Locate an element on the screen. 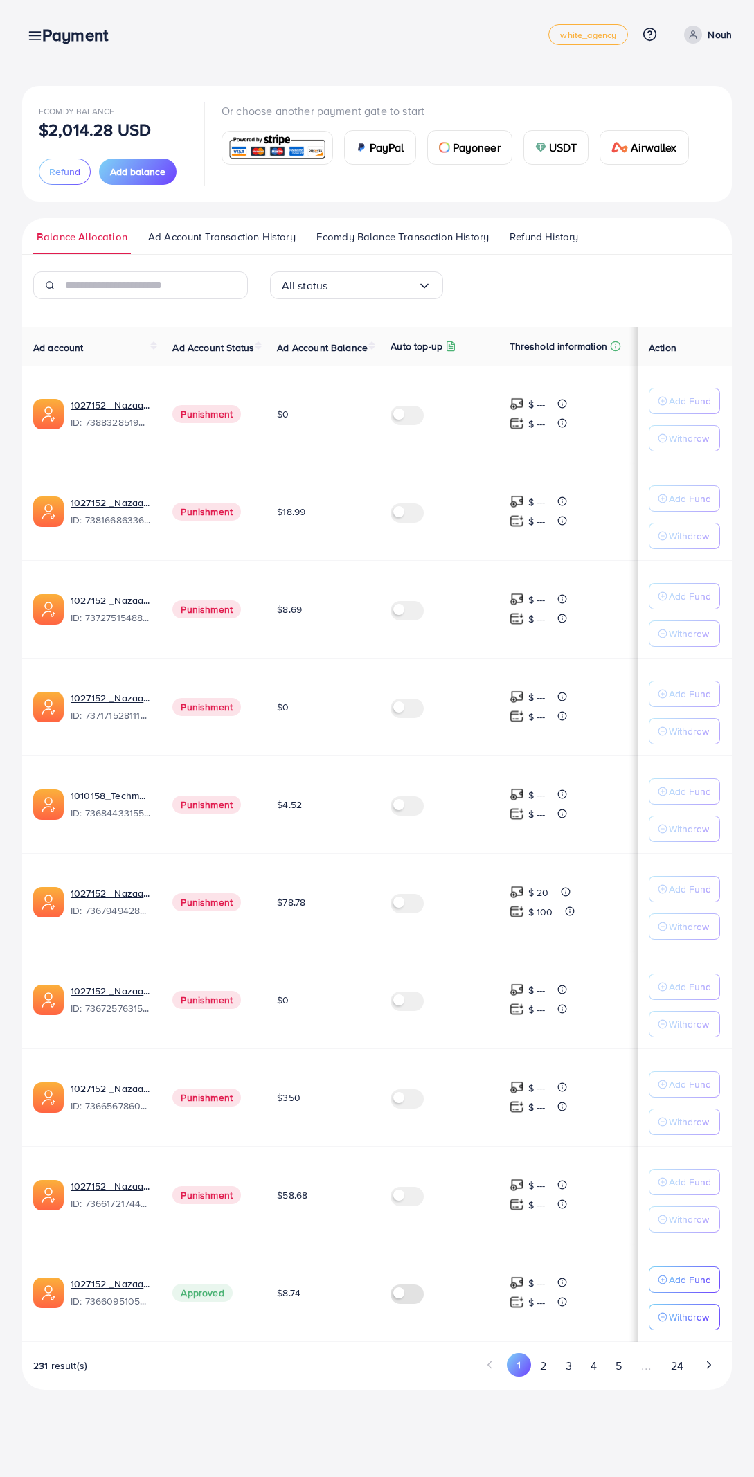  div: <span class='underline'>1027152 _Nazaagency_04</span></br>7371715281112170513 is located at coordinates (110, 707).